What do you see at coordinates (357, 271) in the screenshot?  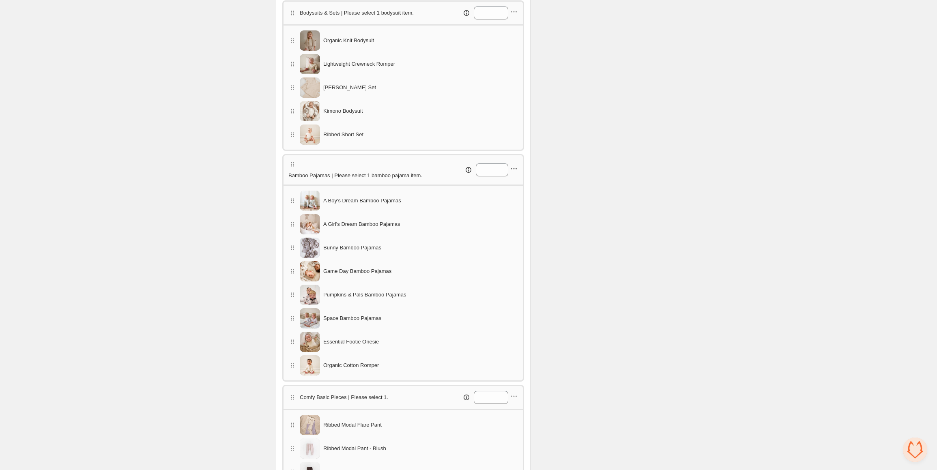 I see `span: Game Day Bamboo Pajamas` at bounding box center [357, 271].